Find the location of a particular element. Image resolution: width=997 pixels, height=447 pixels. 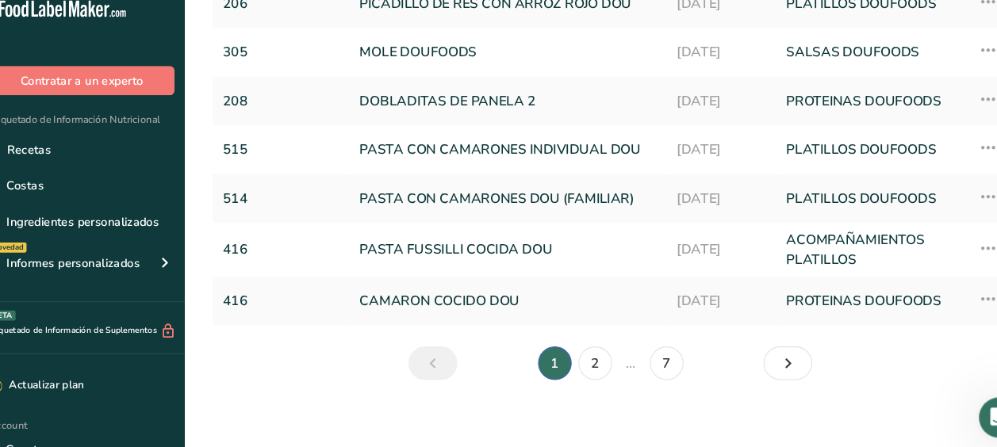

a: PASTA CON CAMARONES INDIVIDUAL DOU is located at coordinates (499, 159).